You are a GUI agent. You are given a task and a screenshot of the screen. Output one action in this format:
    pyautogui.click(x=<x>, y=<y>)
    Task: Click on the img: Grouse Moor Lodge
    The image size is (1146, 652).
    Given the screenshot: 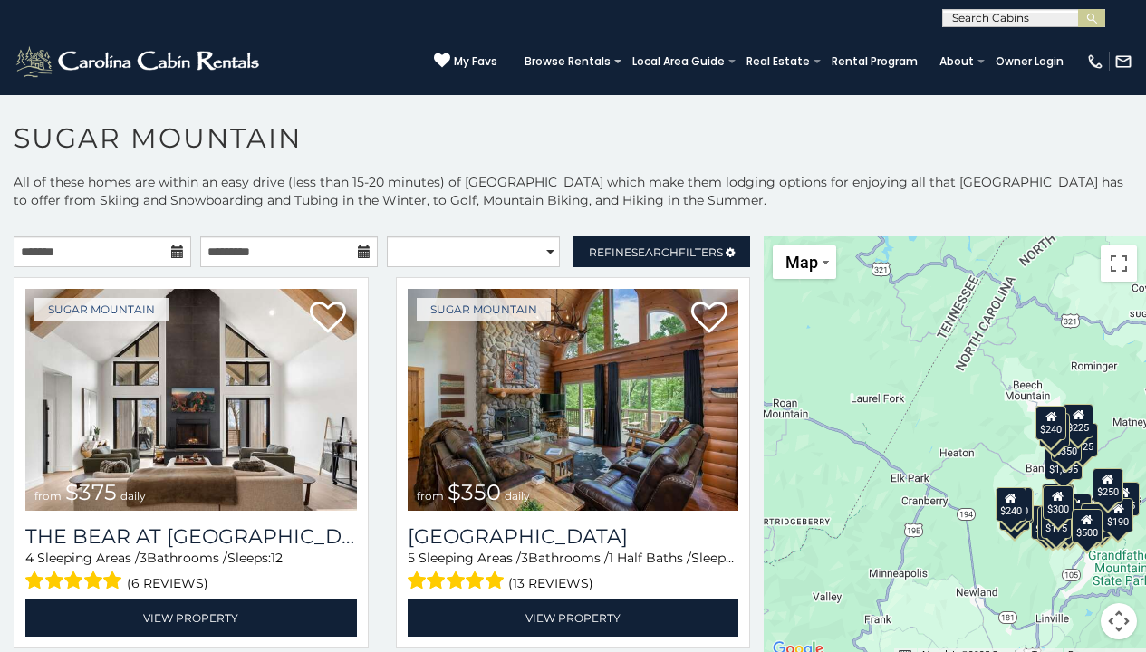 What is the action you would take?
    pyautogui.click(x=573, y=399)
    